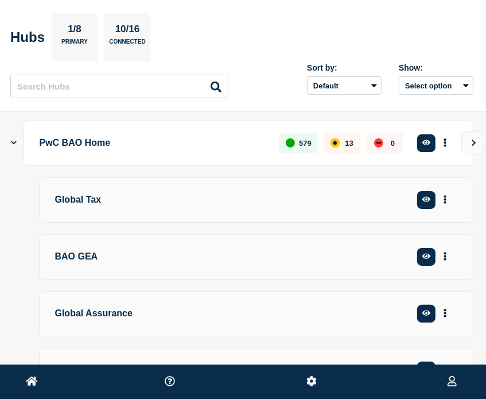 The image size is (486, 399). I want to click on p: 1/8, so click(75, 31).